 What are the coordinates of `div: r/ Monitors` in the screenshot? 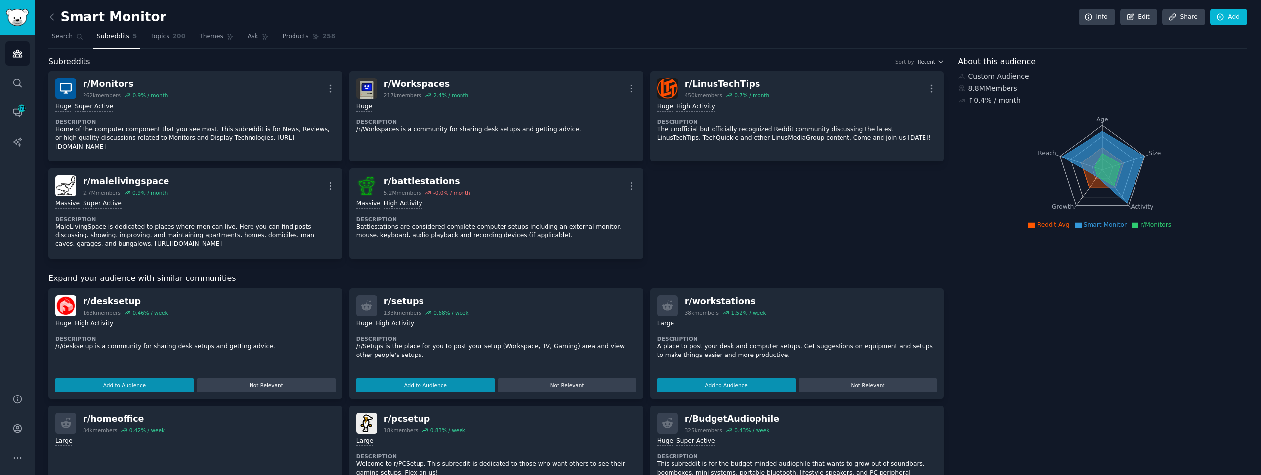 It's located at (125, 84).